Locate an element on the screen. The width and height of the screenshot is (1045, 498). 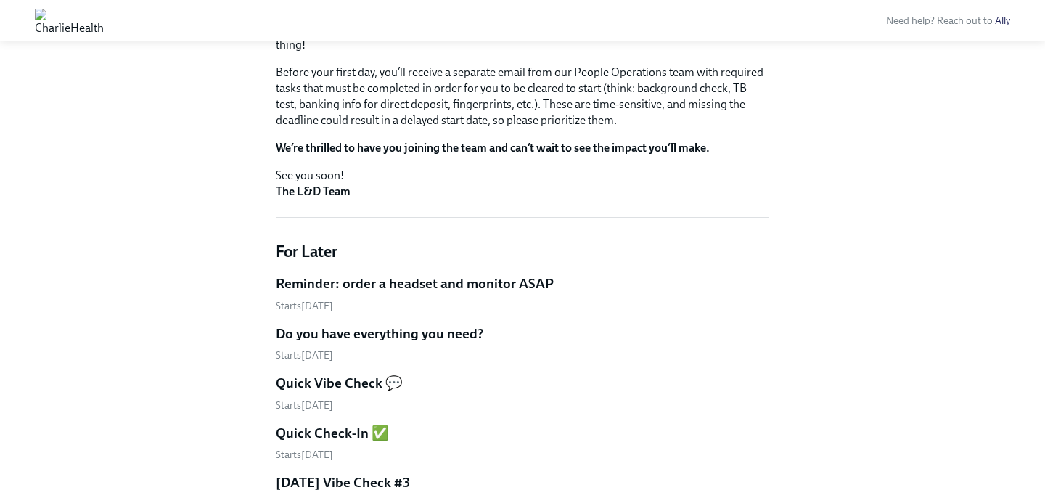
h5: Do you have everything you need? is located at coordinates (380, 334).